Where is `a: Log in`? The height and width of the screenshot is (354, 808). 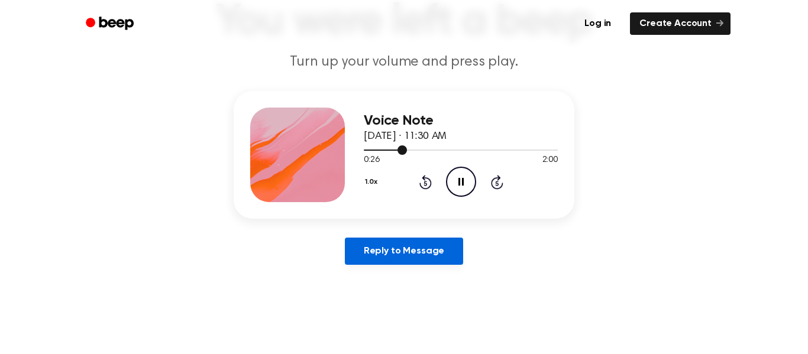
a: Log in is located at coordinates (598, 24).